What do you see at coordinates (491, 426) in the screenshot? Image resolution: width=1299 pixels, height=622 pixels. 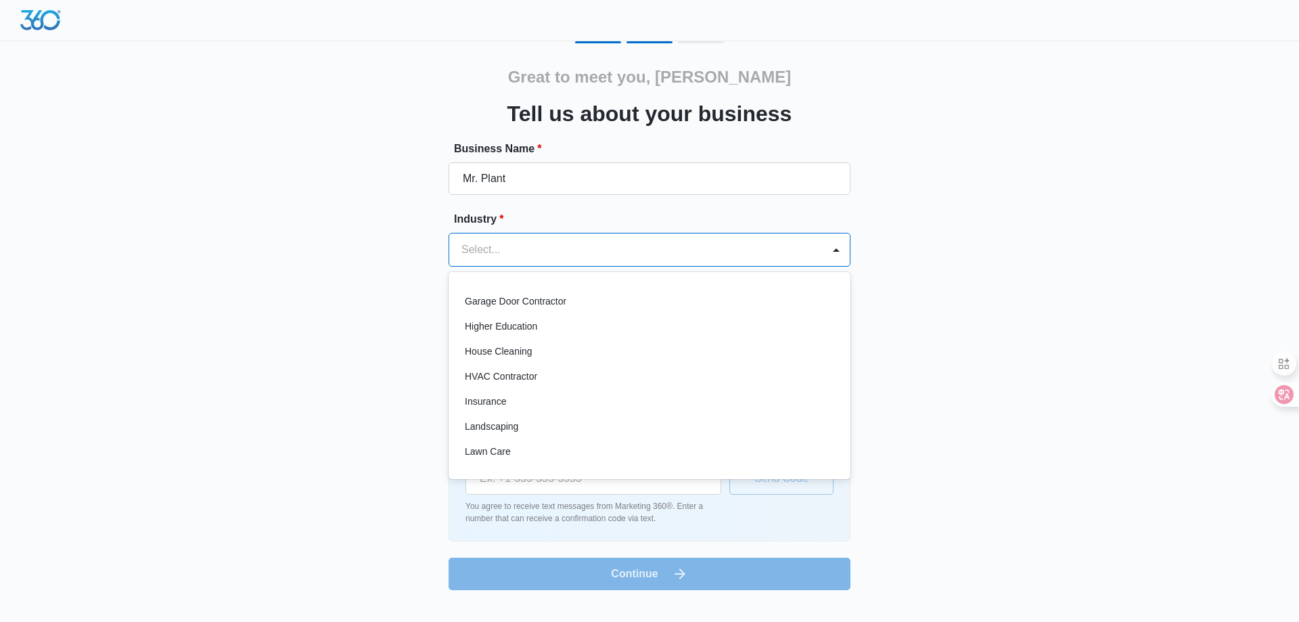 I see `p: Landscaping` at bounding box center [491, 426].